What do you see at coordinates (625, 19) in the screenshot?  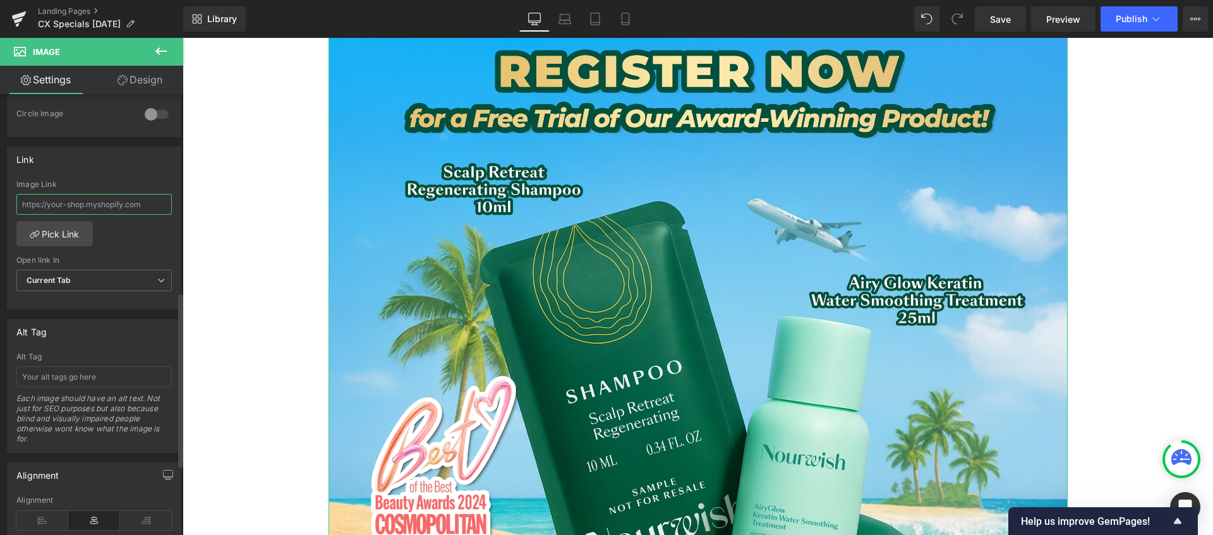 I see `a: Mobile` at bounding box center [625, 19].